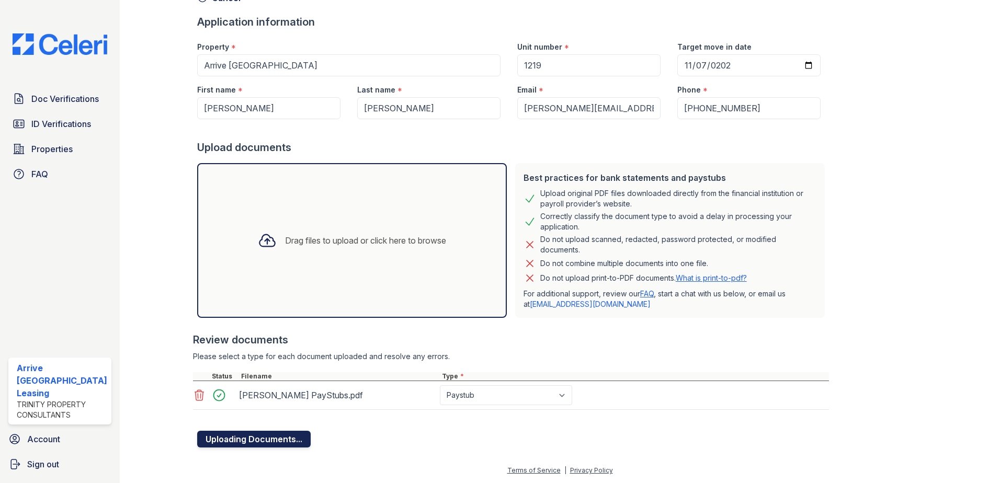 The image size is (1000, 483). What do you see at coordinates (635, 377) in the screenshot?
I see `div: Type` at bounding box center [635, 377].